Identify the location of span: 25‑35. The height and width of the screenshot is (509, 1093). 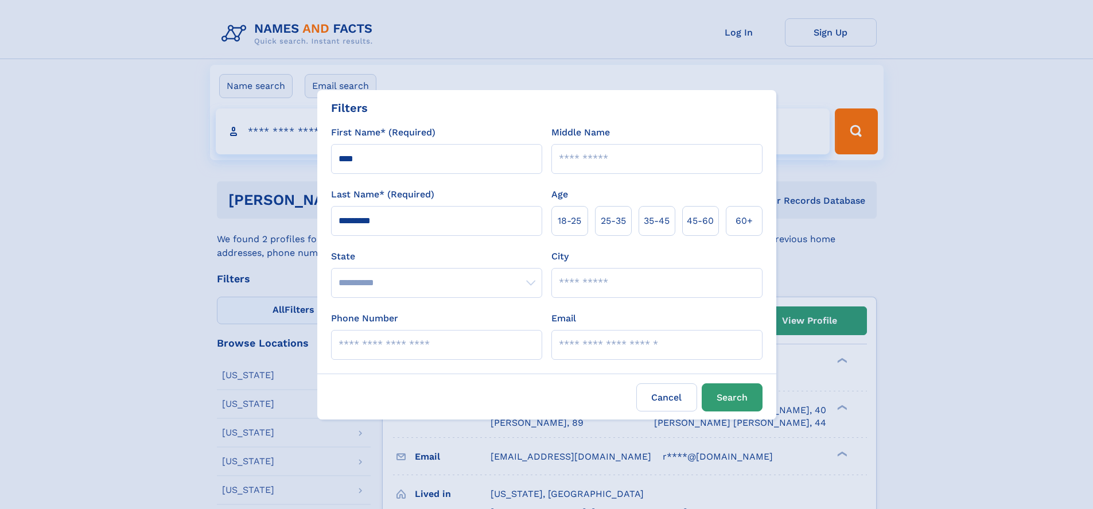
(613, 221).